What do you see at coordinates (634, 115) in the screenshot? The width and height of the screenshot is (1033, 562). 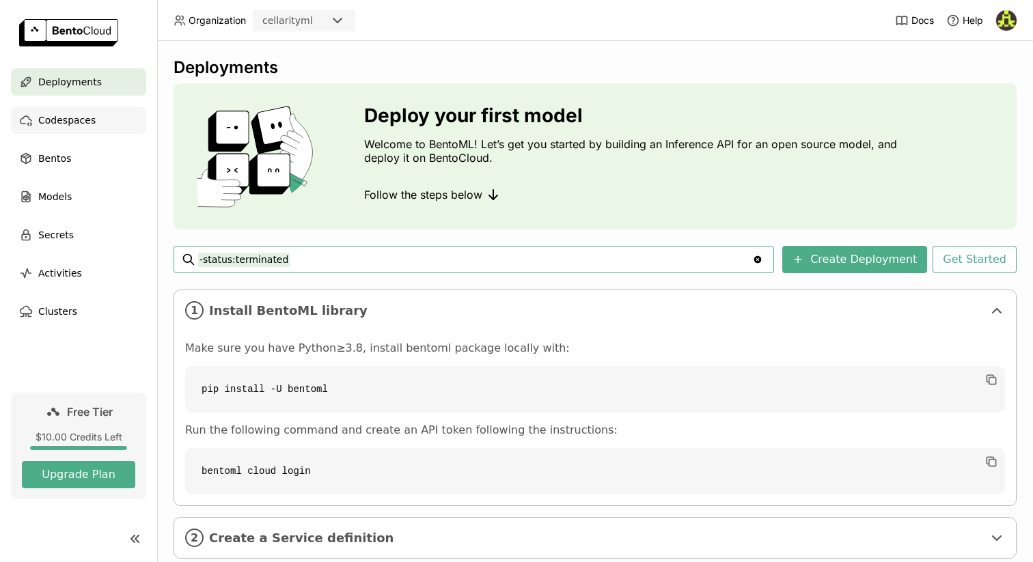 I see `h3: Deploy your first model` at bounding box center [634, 115].